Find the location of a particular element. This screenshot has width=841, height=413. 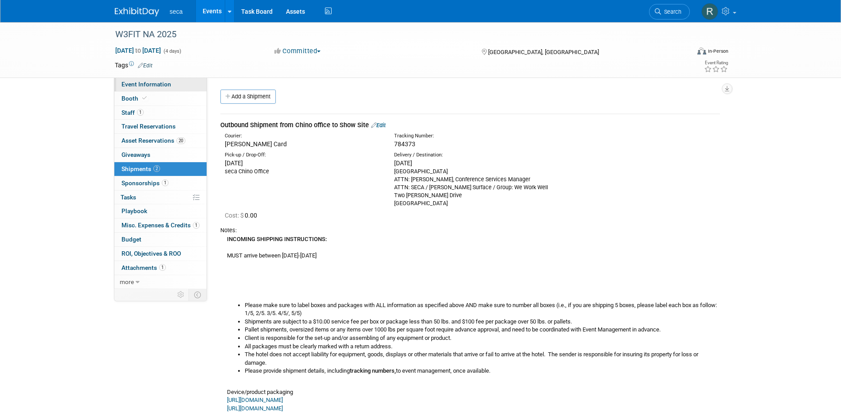

a: Booth is located at coordinates (160, 98).